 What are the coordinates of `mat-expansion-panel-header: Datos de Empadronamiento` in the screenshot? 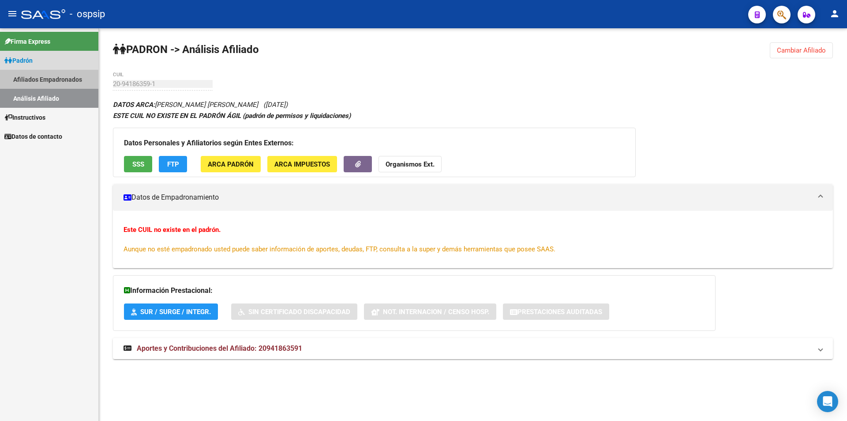 It's located at (473, 197).